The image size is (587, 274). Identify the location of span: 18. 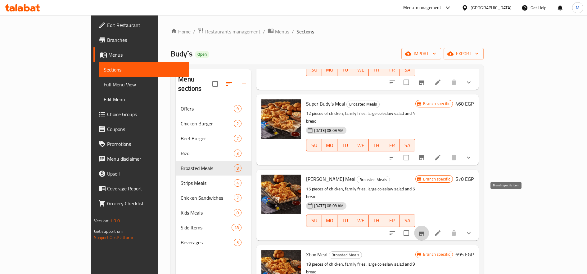
(236, 228).